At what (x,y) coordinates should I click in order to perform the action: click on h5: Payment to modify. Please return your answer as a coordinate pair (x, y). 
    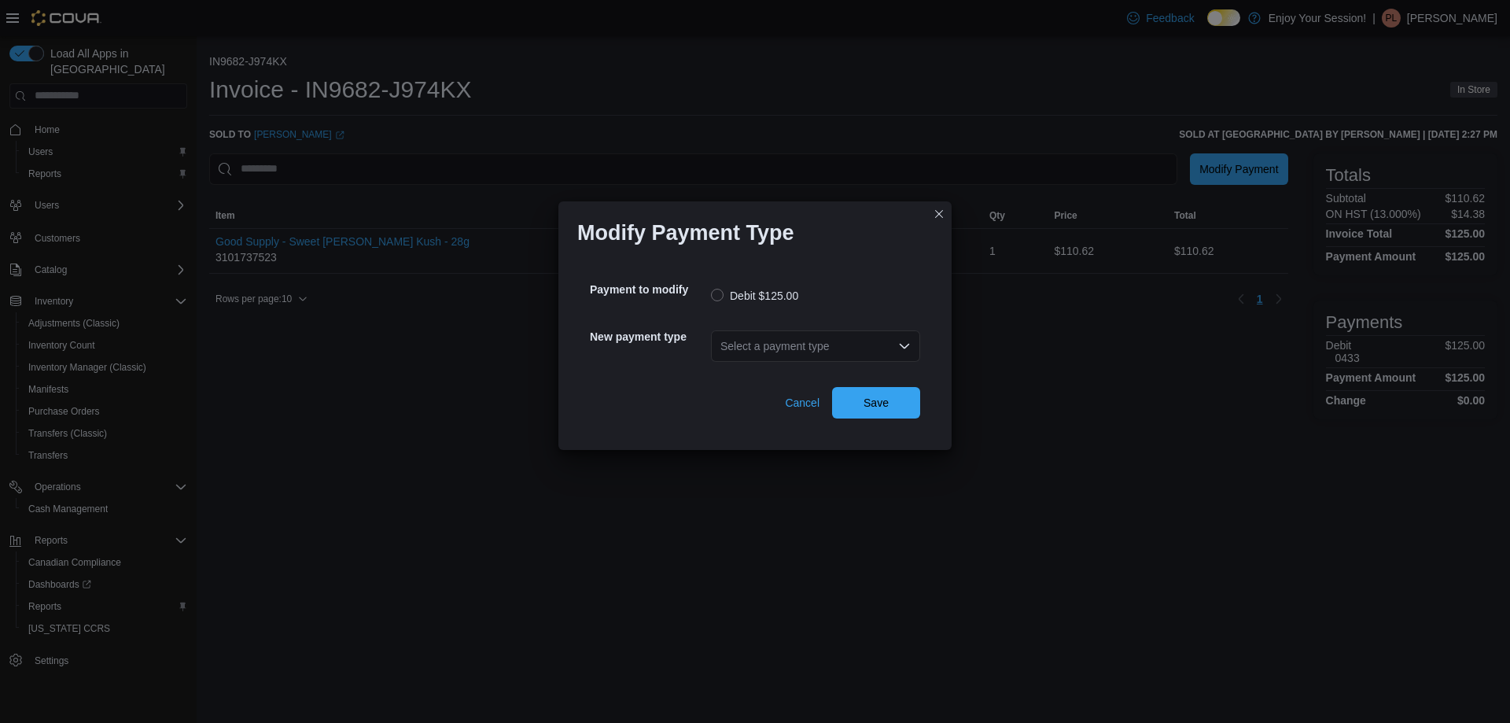
    Looking at the image, I should click on (649, 289).